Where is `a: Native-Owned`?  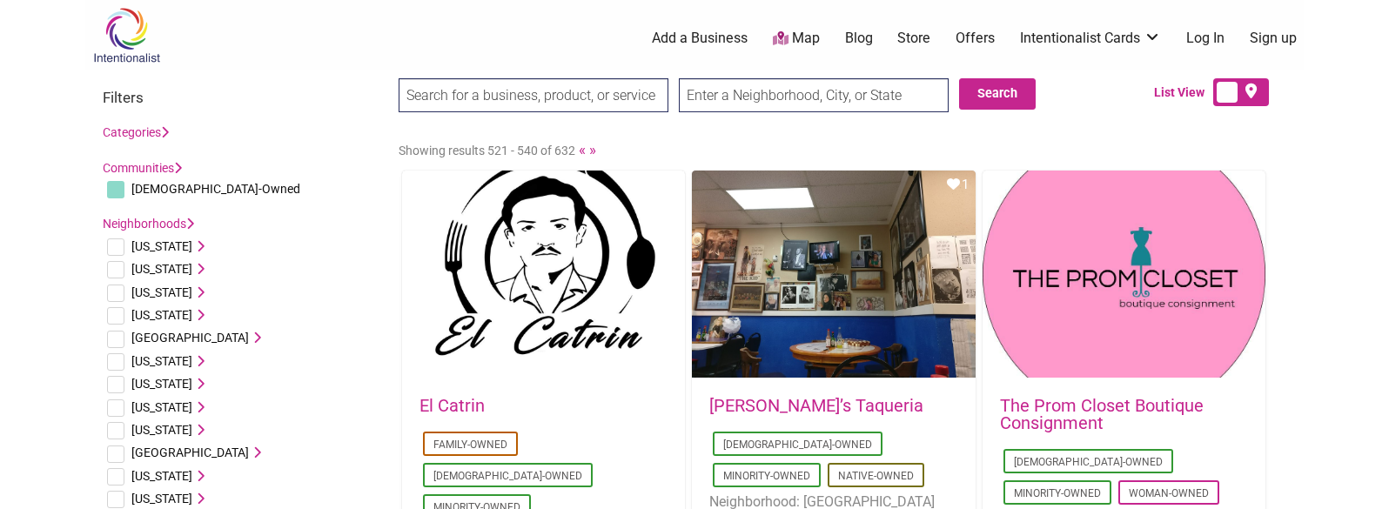
a: Native-Owned is located at coordinates (875, 476).